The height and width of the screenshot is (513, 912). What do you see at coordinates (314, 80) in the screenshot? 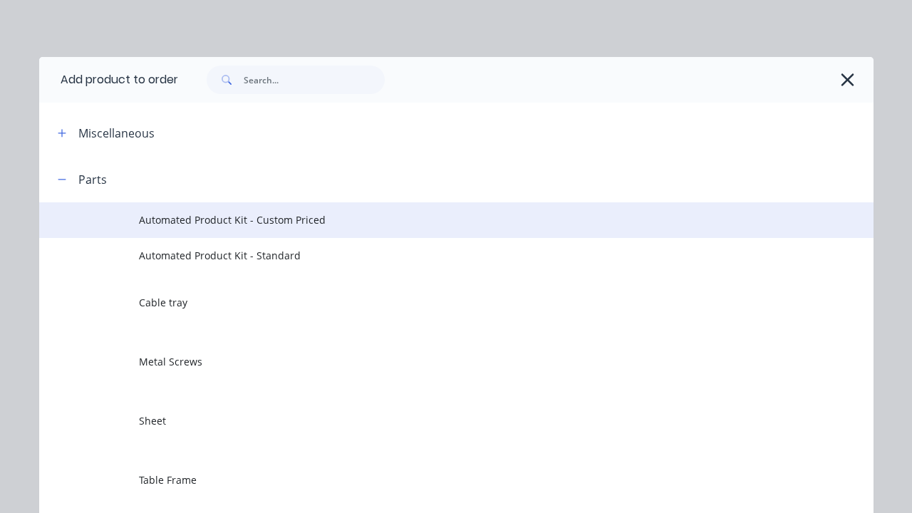
I see `input: Search...` at bounding box center [314, 80].